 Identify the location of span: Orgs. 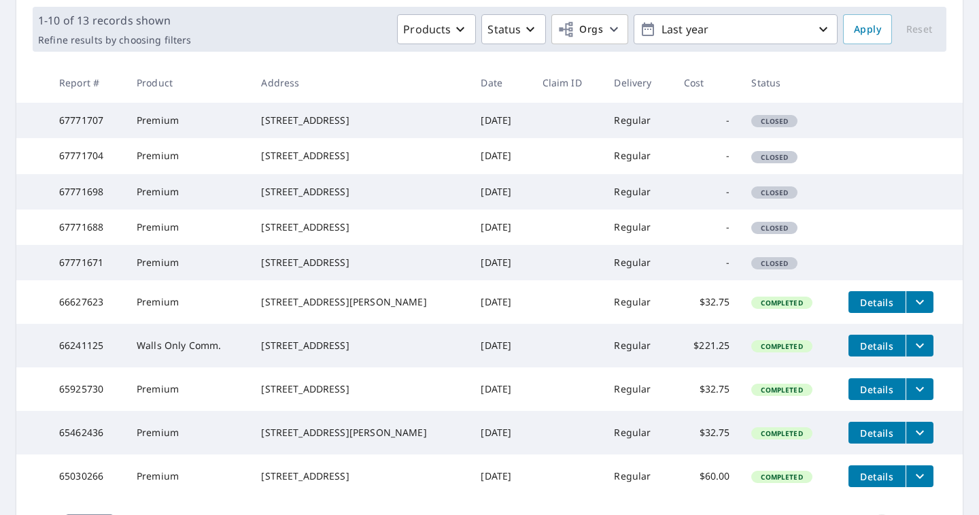
(580, 29).